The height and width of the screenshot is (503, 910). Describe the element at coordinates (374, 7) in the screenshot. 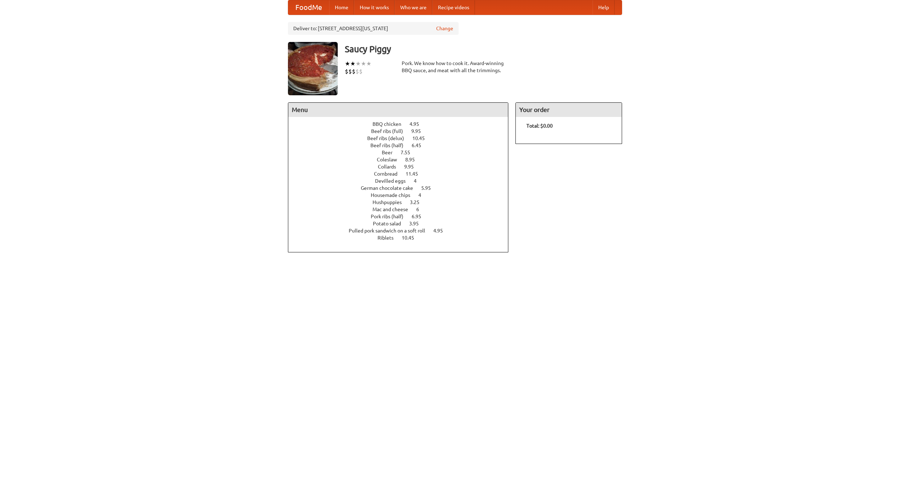

I see `a: How it works` at that location.